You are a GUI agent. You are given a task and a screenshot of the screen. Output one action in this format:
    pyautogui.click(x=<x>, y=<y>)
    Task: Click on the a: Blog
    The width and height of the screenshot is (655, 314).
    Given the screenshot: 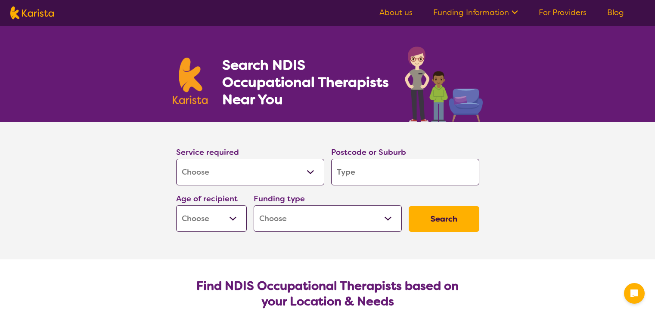 What is the action you would take?
    pyautogui.click(x=616, y=12)
    